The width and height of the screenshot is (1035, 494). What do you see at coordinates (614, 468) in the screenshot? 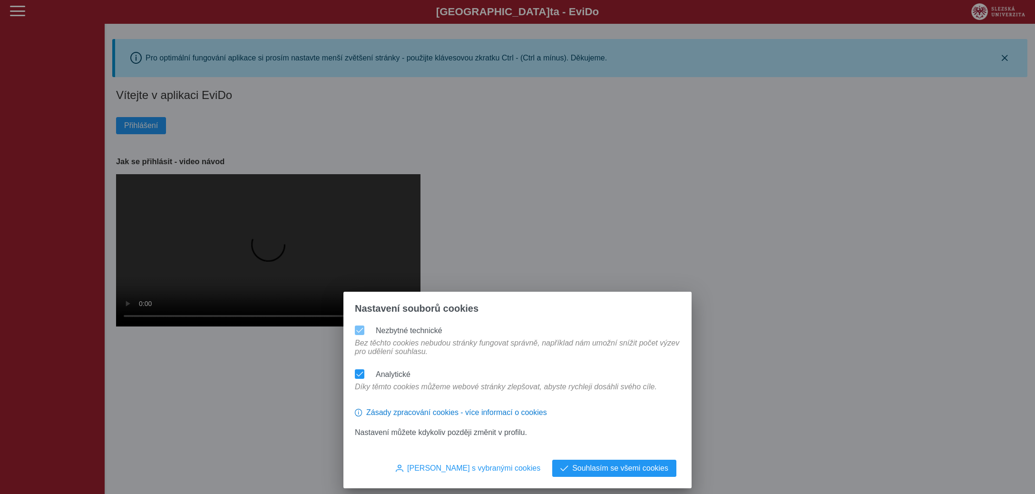
I see `button: Souhlasím se všemi cookies` at bounding box center [614, 468].